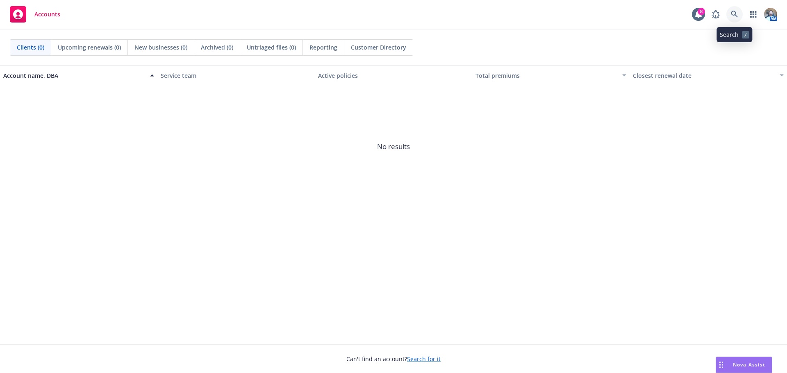 Image resolution: width=787 pixels, height=373 pixels. Describe the element at coordinates (393, 359) in the screenshot. I see `span: Can't find an account?` at that location.